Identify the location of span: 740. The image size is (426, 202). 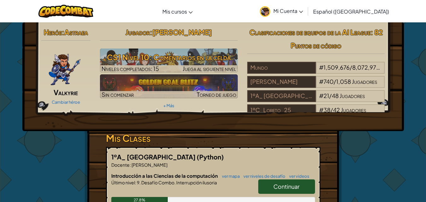
(329, 81).